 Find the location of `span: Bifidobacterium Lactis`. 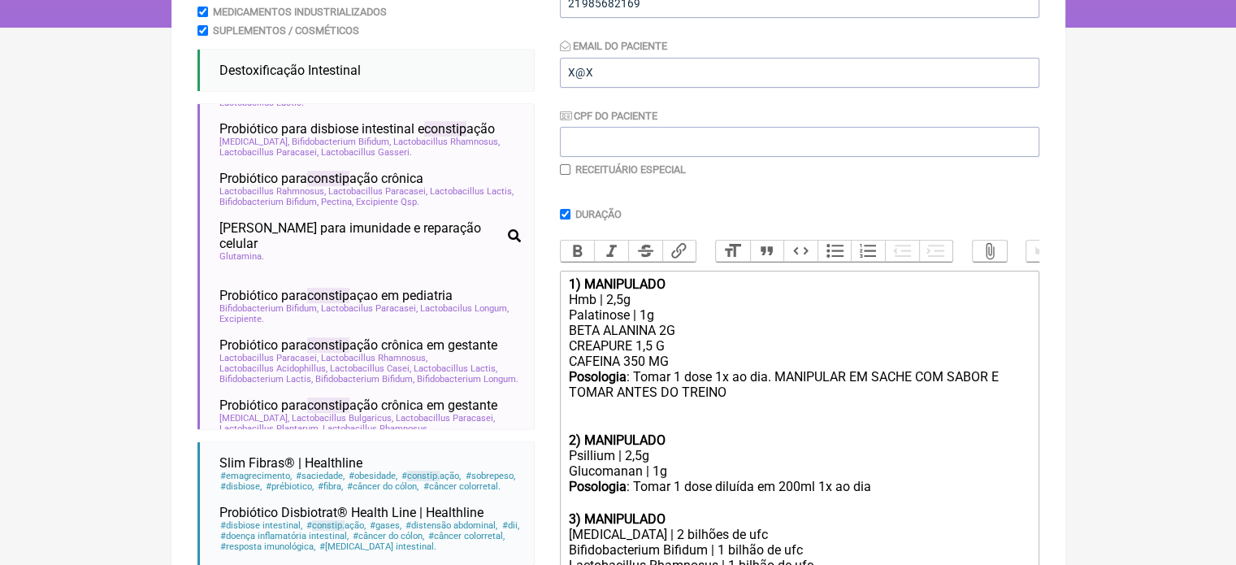

span: Bifidobacterium Lactis is located at coordinates (266, 379).